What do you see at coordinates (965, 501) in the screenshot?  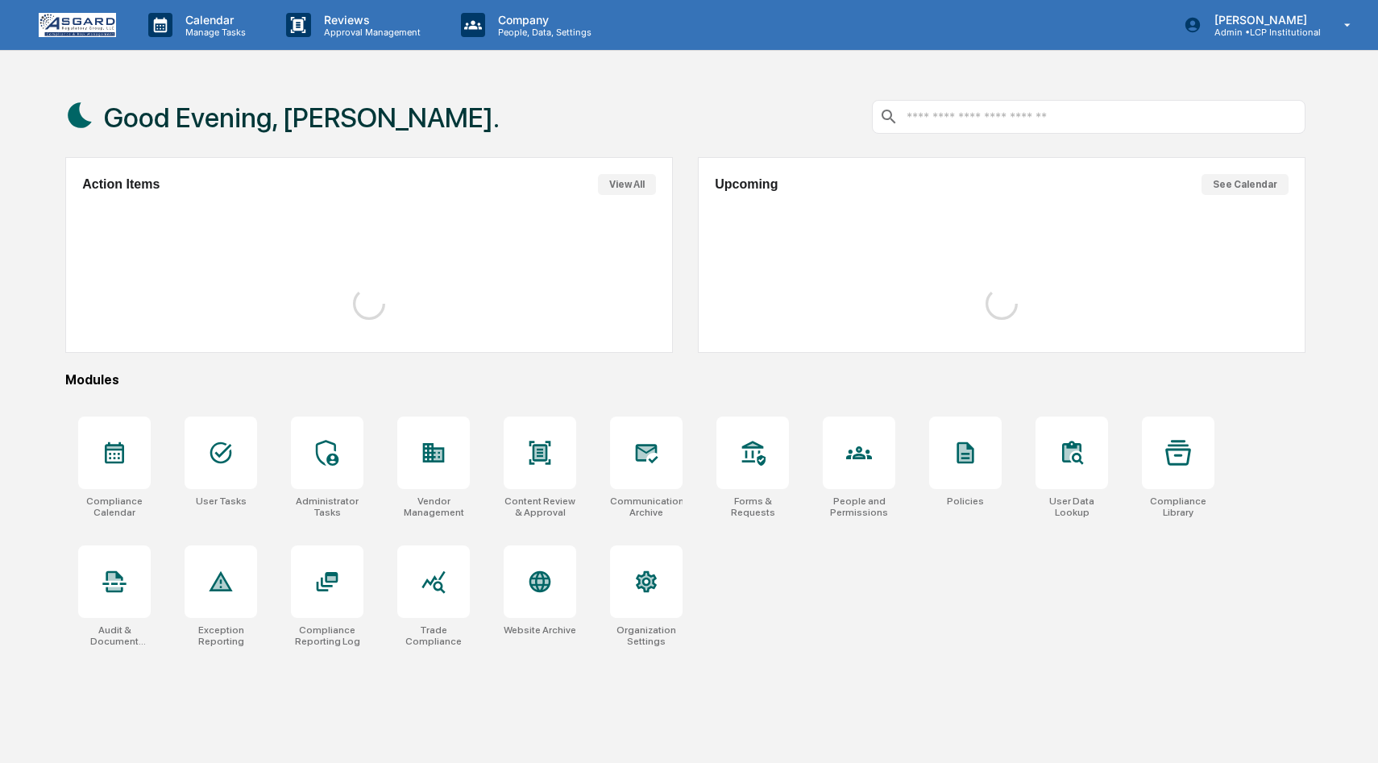 I see `div: Policies` at bounding box center [965, 501].